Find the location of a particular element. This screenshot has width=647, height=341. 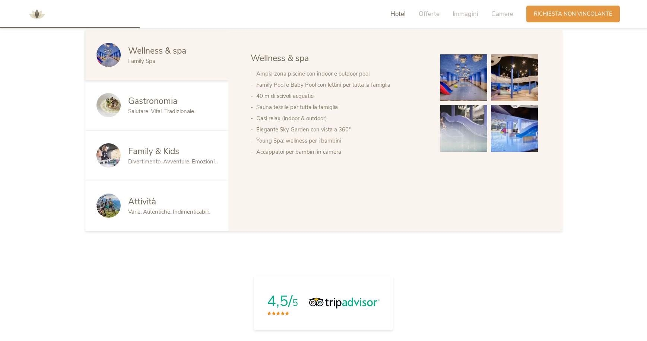

a: AMONTI & LUNARIS Wellnessresort is located at coordinates (37, 14).